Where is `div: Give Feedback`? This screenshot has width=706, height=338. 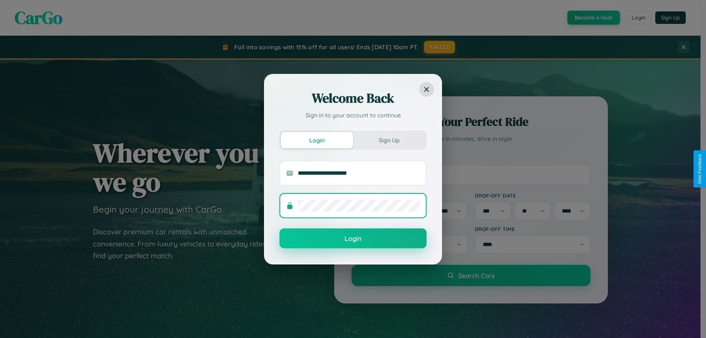 div: Give Feedback is located at coordinates (700, 169).